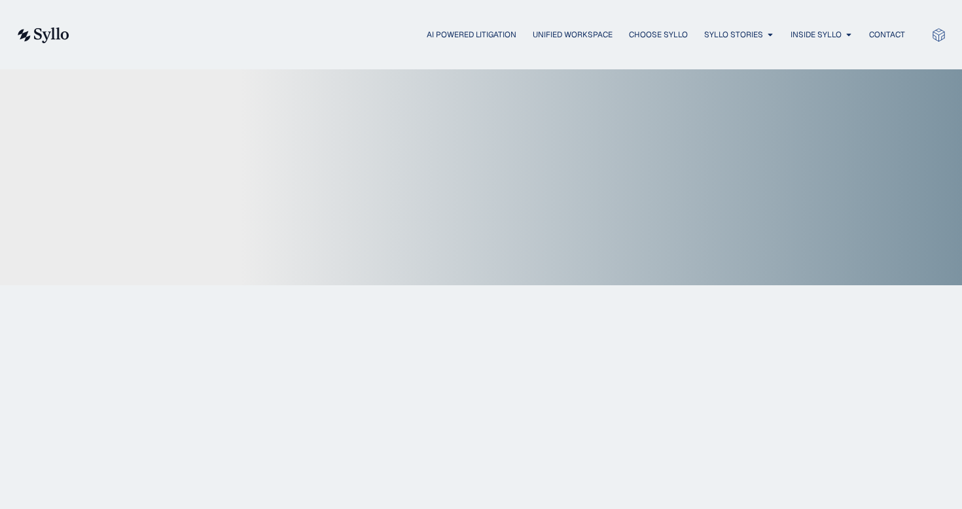 The width and height of the screenshot is (962, 509). What do you see at coordinates (887, 35) in the screenshot?
I see `span: Contact` at bounding box center [887, 35].